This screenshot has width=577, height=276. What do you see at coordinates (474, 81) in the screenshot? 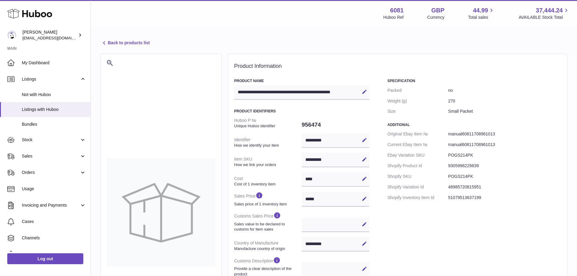
I see `h3: Specification` at bounding box center [474, 81].